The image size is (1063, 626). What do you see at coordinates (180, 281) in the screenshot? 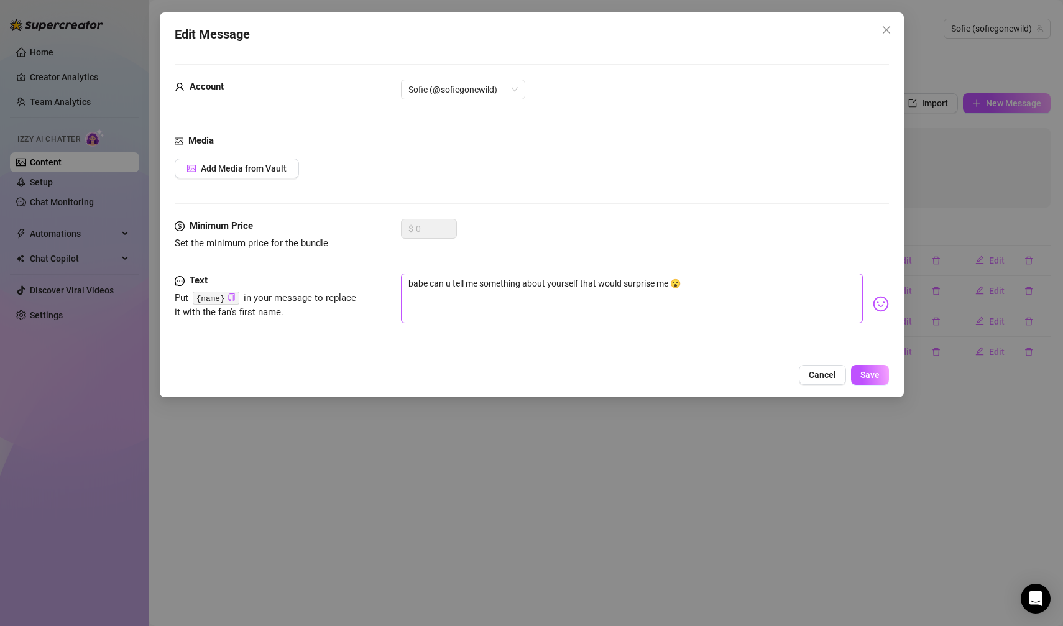
I see `span: message` at bounding box center [180, 281].